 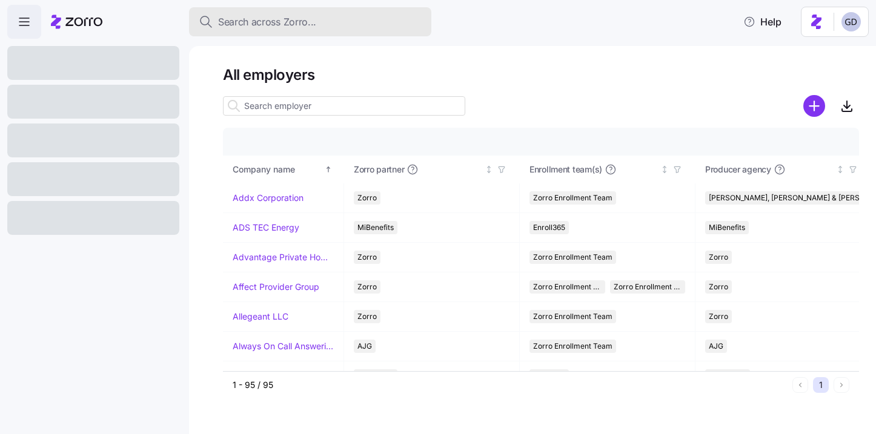 I want to click on span: Search across Zorro..., so click(x=267, y=22).